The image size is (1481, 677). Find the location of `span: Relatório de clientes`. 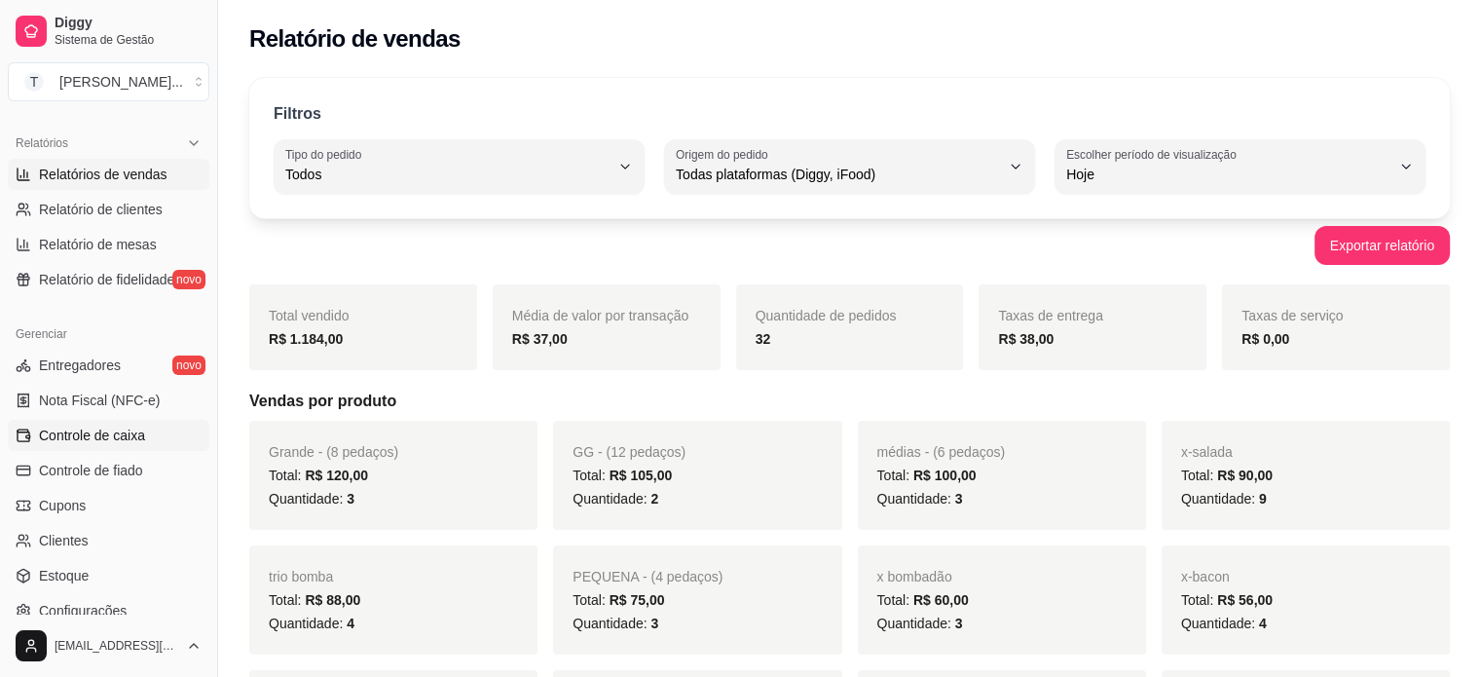

span: Relatório de clientes is located at coordinates (100, 209).